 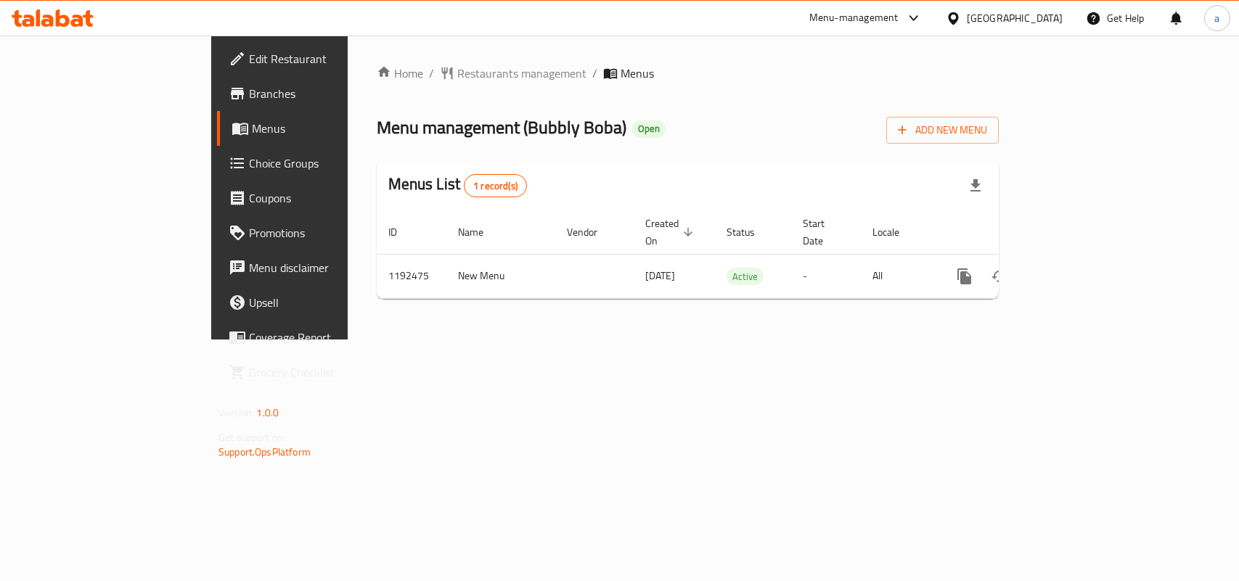 I want to click on span: 1.0.0, so click(x=267, y=413).